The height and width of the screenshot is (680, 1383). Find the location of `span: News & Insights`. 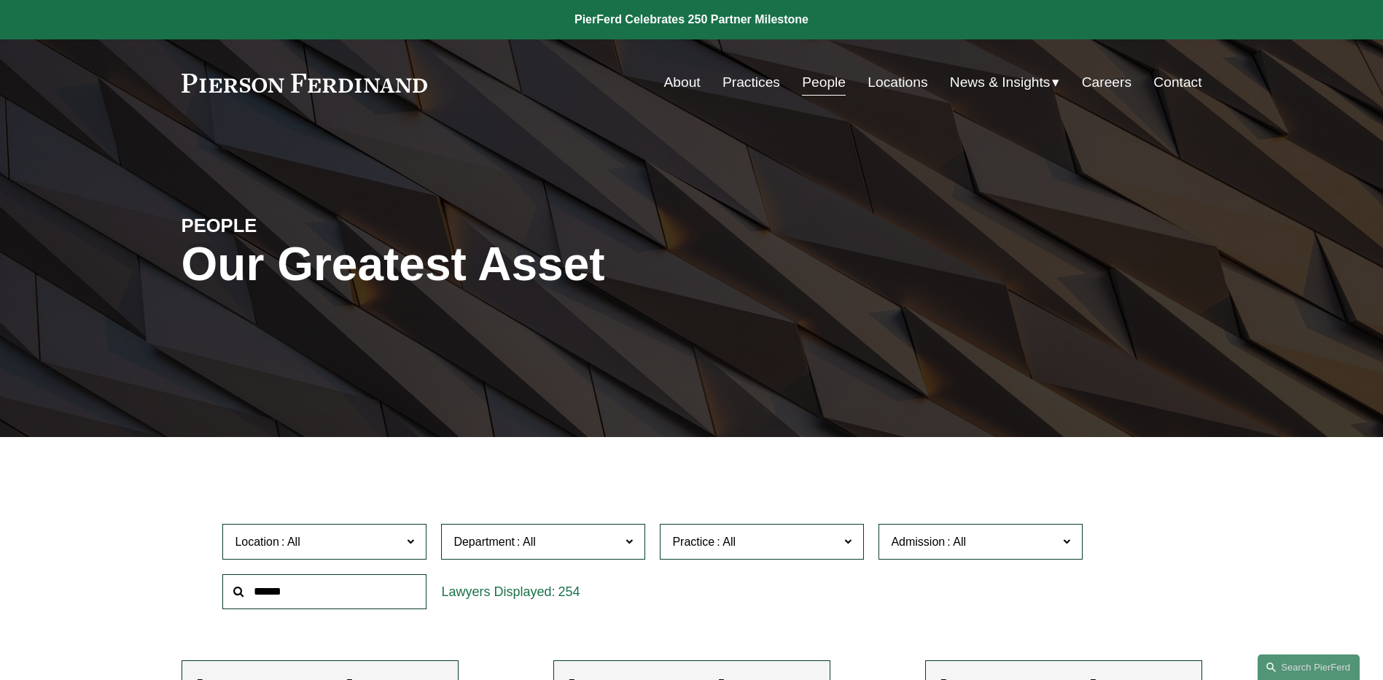

span: News & Insights is located at coordinates (1001, 82).